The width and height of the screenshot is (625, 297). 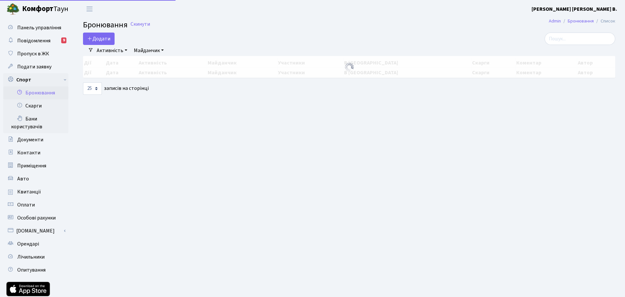 I want to click on span: Особові рахунки, so click(x=36, y=218).